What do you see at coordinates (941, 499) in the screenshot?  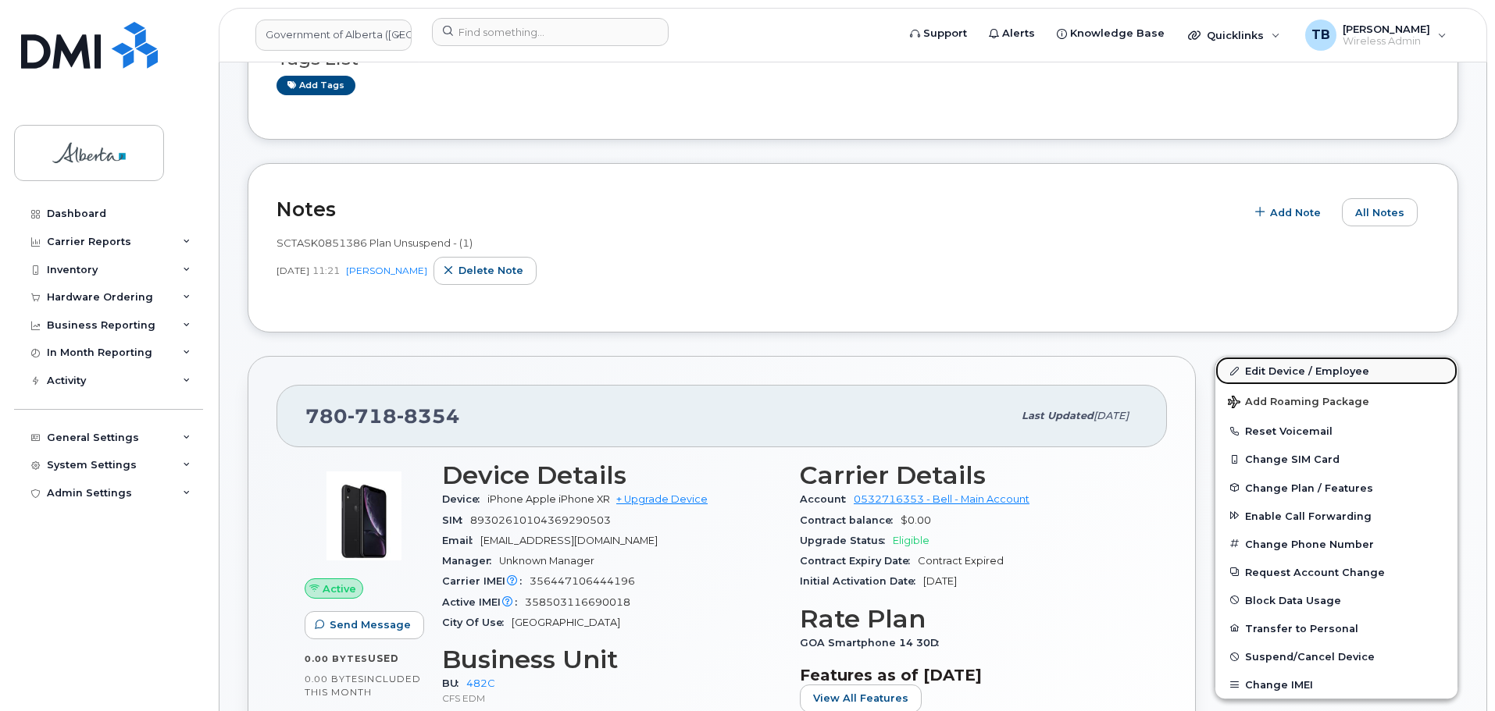 I see `a: 0532716353 - Bell - Main Account` at bounding box center [941, 499].